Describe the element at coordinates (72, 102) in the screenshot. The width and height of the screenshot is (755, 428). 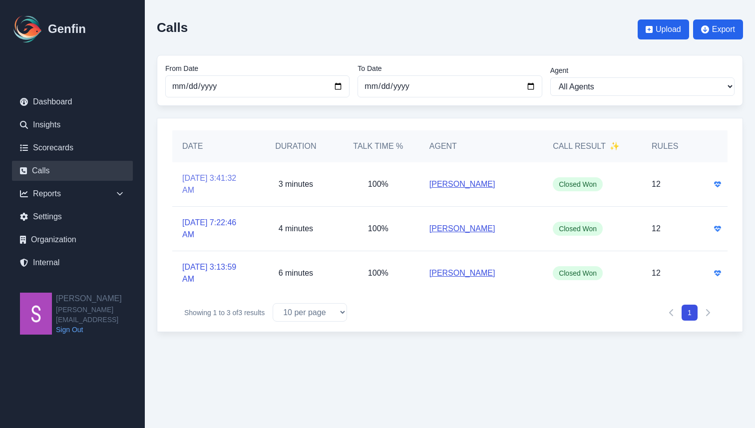
I see `a: Dashboard` at that location.